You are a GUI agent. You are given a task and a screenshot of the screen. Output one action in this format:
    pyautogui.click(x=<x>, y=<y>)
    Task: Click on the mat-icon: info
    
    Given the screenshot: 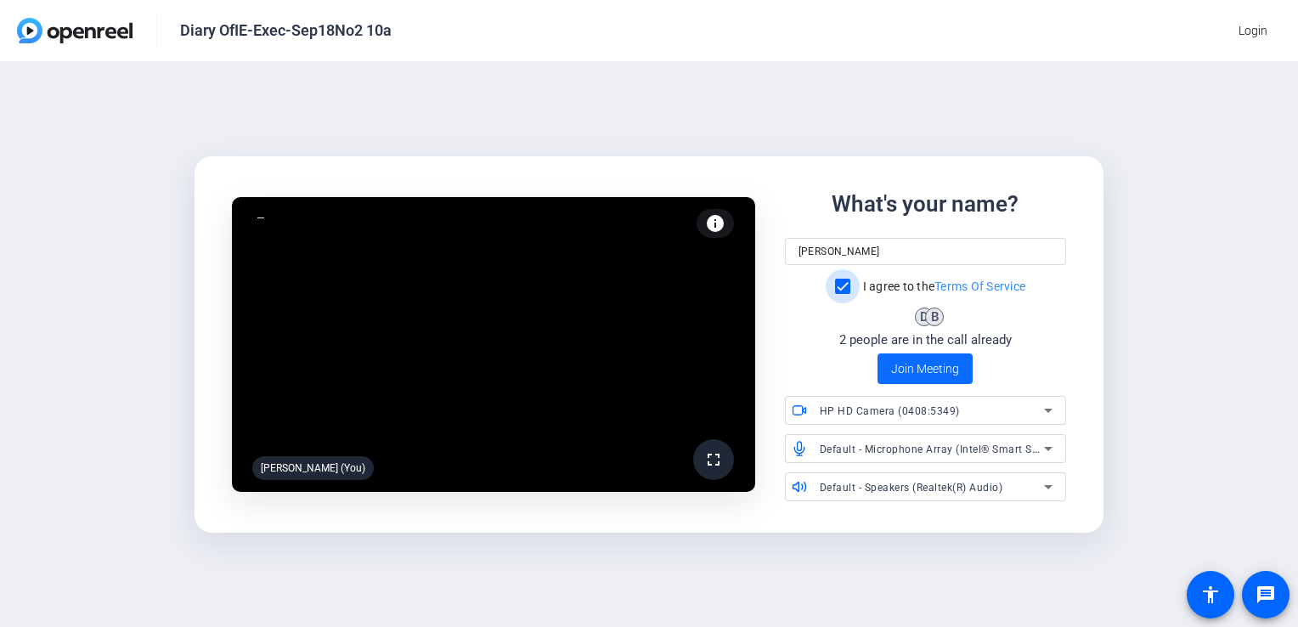 What is the action you would take?
    pyautogui.click(x=715, y=223)
    